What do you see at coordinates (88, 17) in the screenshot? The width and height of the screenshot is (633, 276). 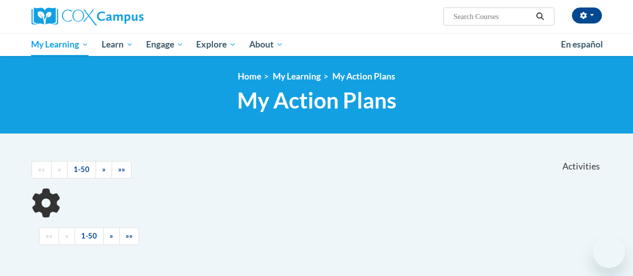 I see `img: Cox Campus` at bounding box center [88, 17].